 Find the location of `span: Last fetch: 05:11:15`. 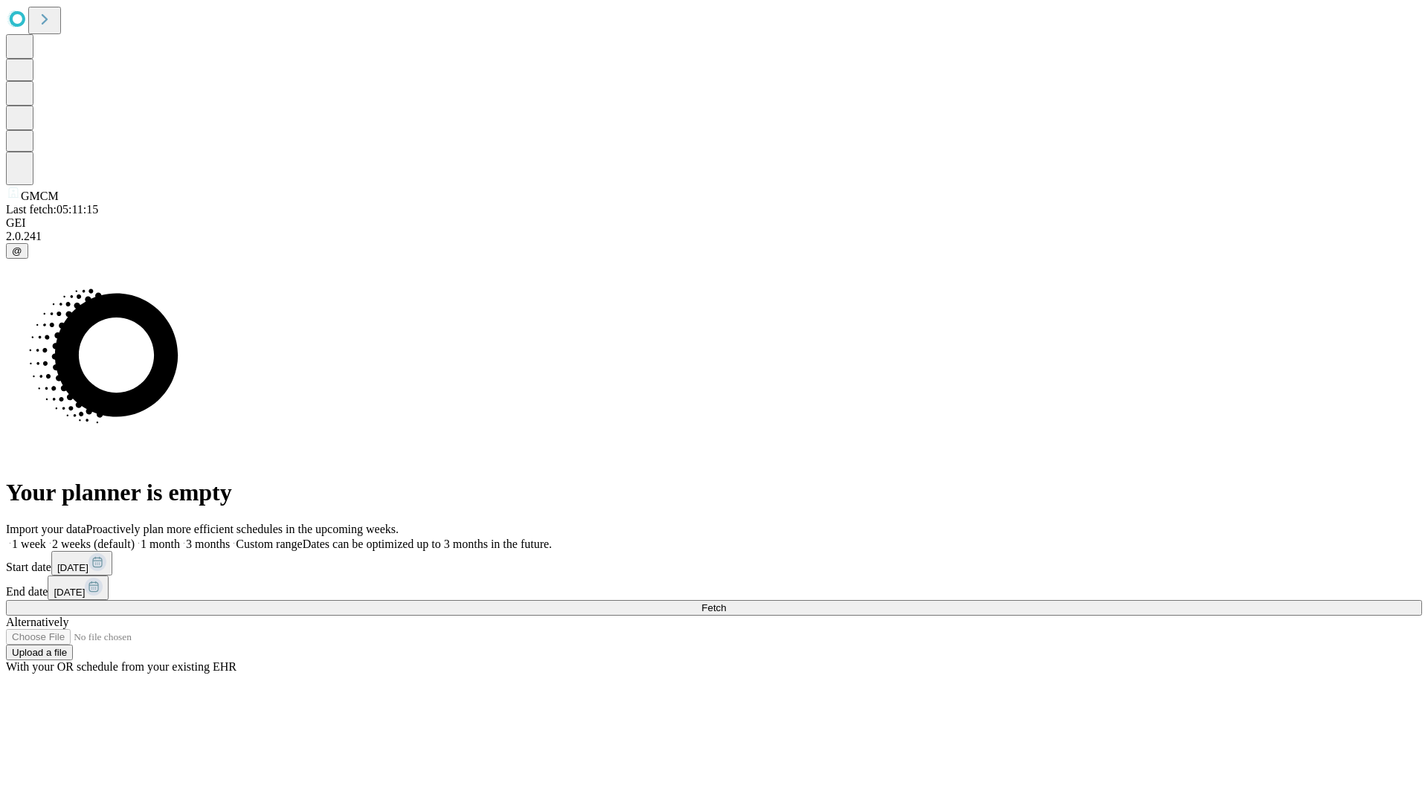

span: Last fetch: 05:11:15 is located at coordinates (52, 209).